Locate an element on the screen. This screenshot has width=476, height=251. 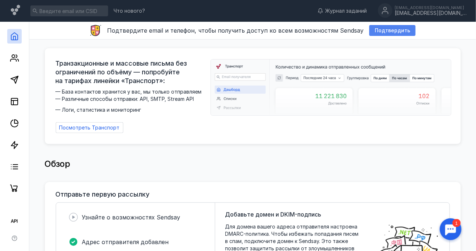
span: Обзор is located at coordinates (58, 163).